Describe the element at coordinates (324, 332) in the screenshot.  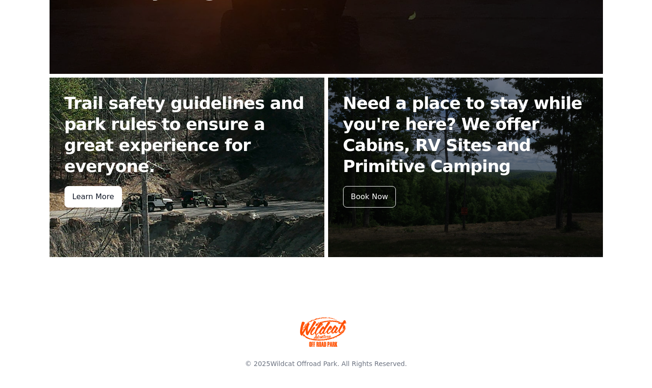
I see `img: Wildcat Offroad park` at that location.